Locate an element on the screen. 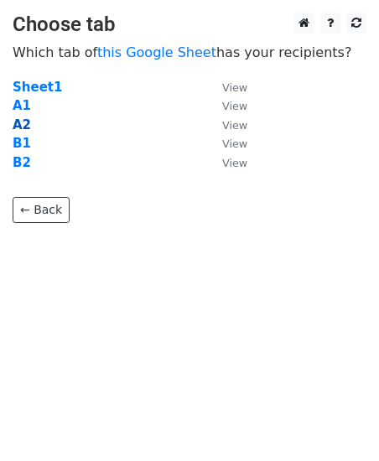  strong: Sheet1 is located at coordinates (37, 87).